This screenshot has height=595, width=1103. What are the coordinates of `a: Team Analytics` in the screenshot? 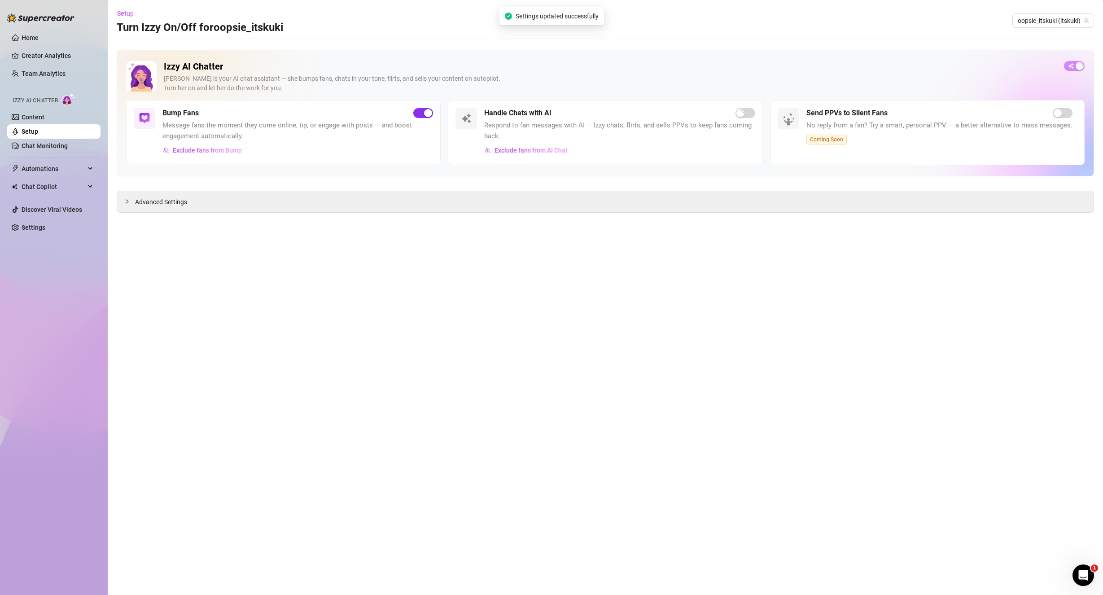 It's located at (44, 74).